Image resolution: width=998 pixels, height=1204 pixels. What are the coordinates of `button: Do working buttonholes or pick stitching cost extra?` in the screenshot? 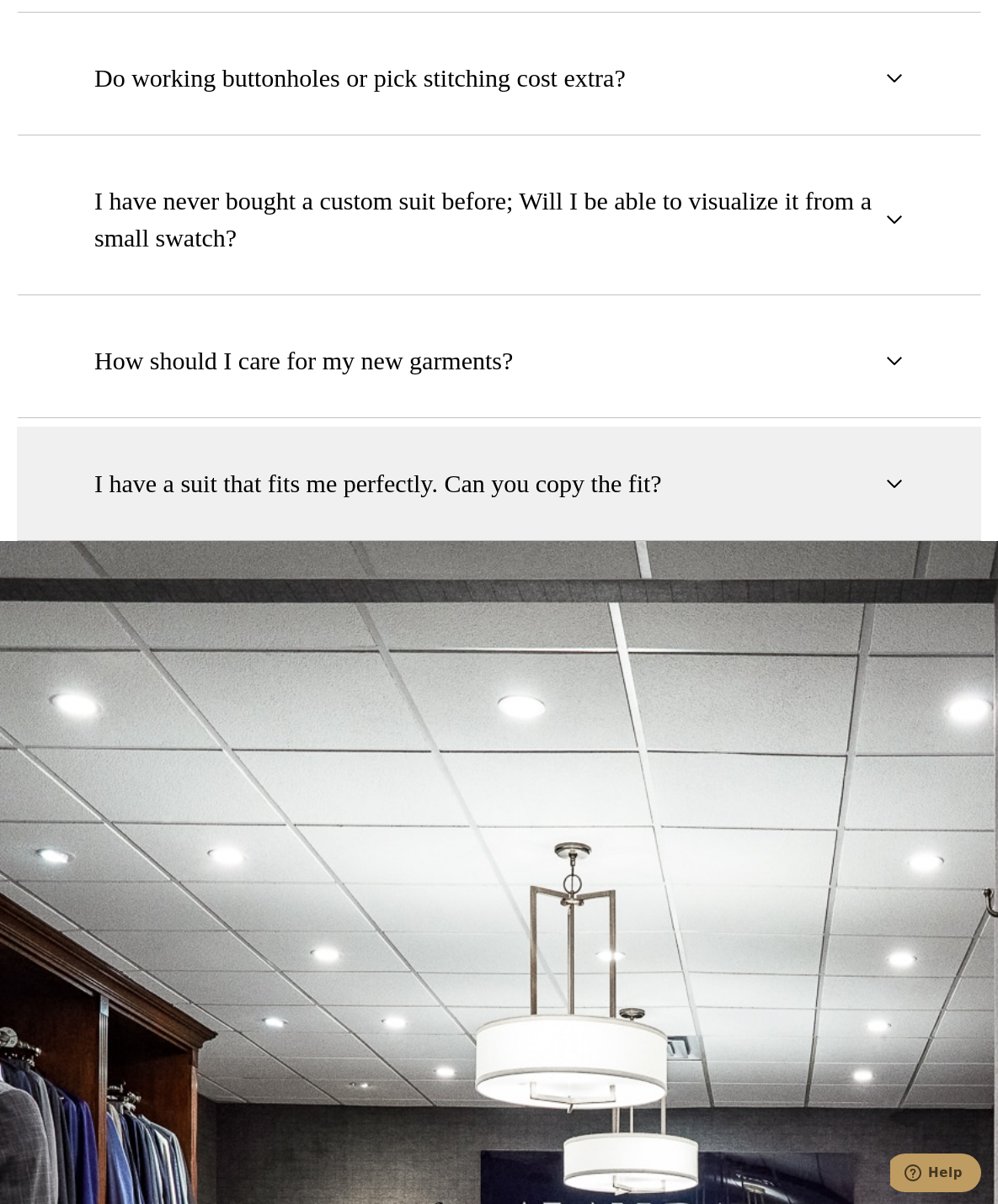 It's located at (499, 78).